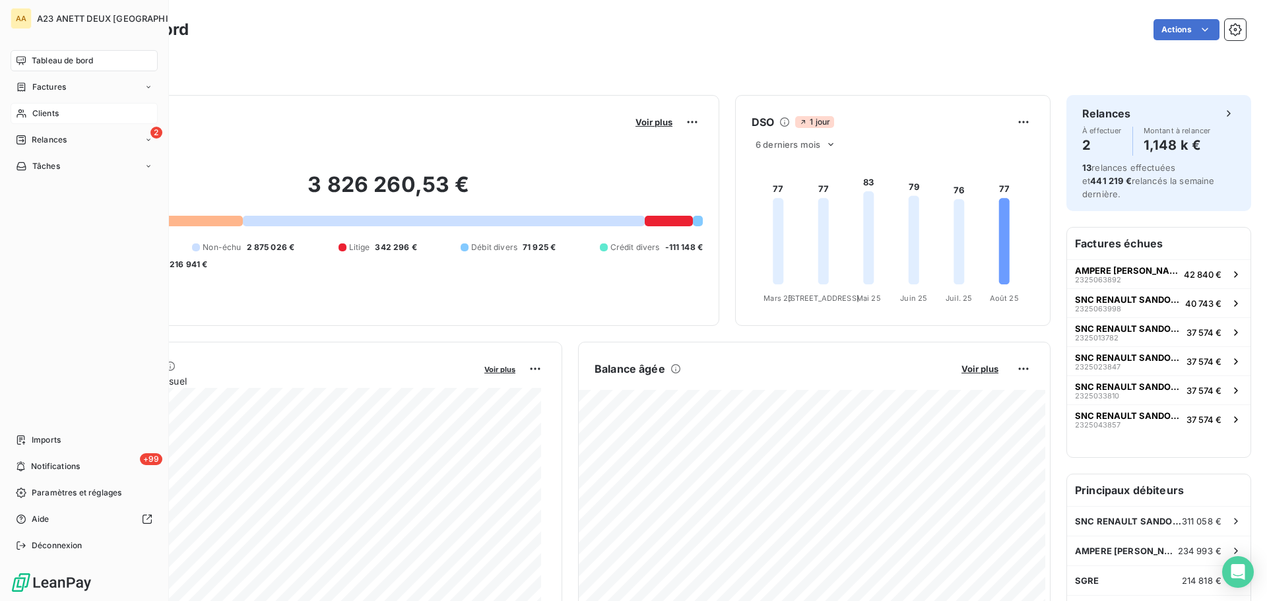 This screenshot has width=1267, height=601. What do you see at coordinates (1004, 298) in the screenshot?
I see `tspan: Août 25` at bounding box center [1004, 298].